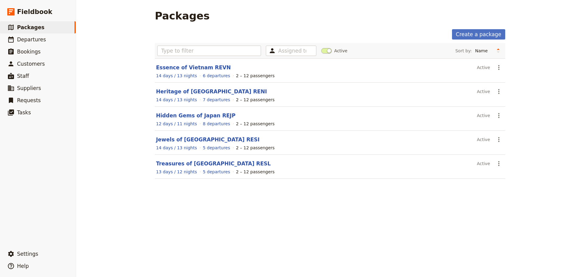 Image resolution: width=584 pixels, height=277 pixels. I want to click on span: Fieldbook, so click(35, 12).